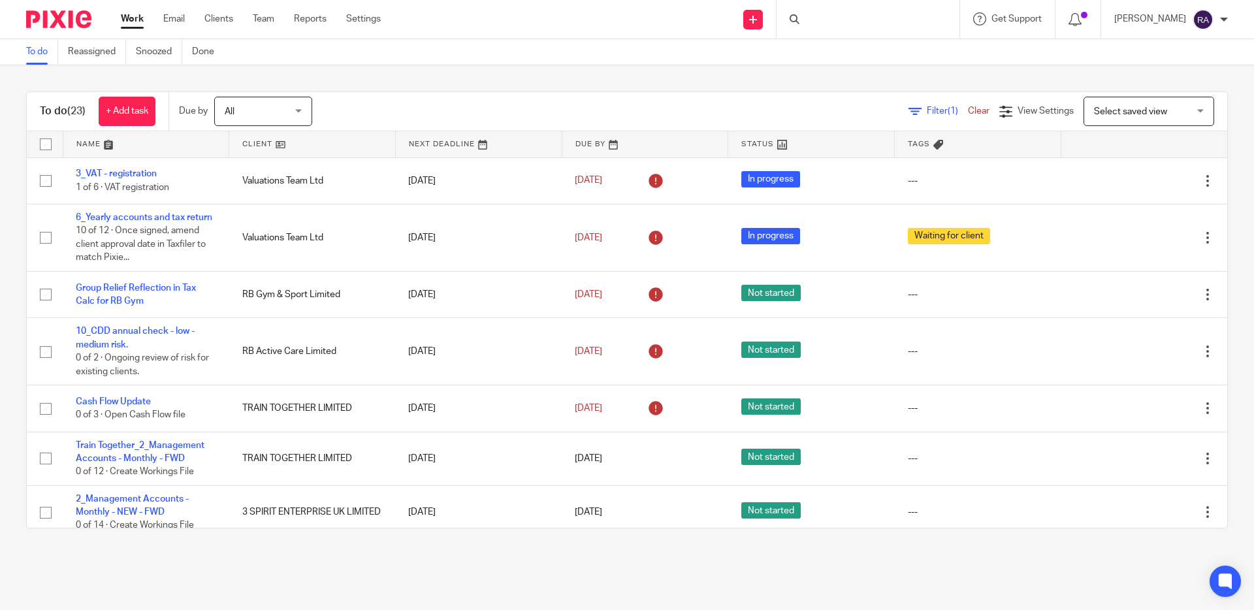  Describe the element at coordinates (131, 416) in the screenshot. I see `span: 0 of 3 · Open Cash Flow file` at that location.